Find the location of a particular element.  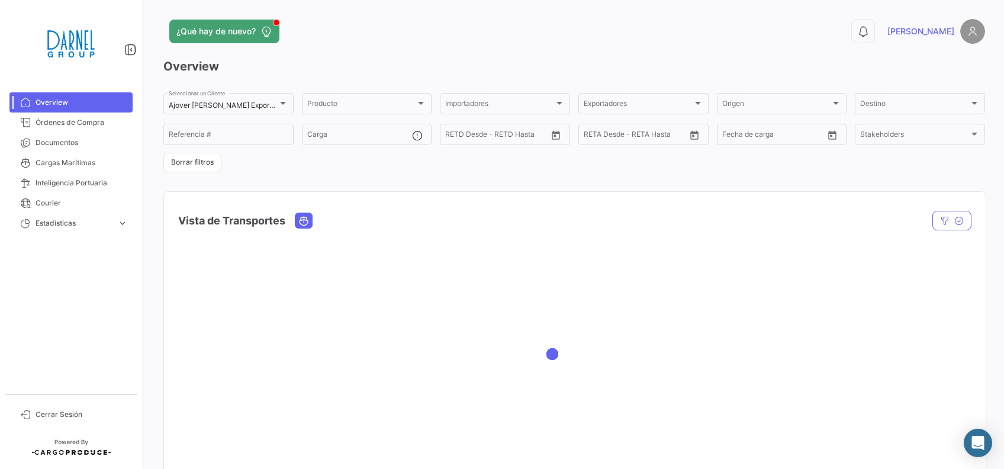

div: Abrir Intercom Messenger is located at coordinates (978, 443).